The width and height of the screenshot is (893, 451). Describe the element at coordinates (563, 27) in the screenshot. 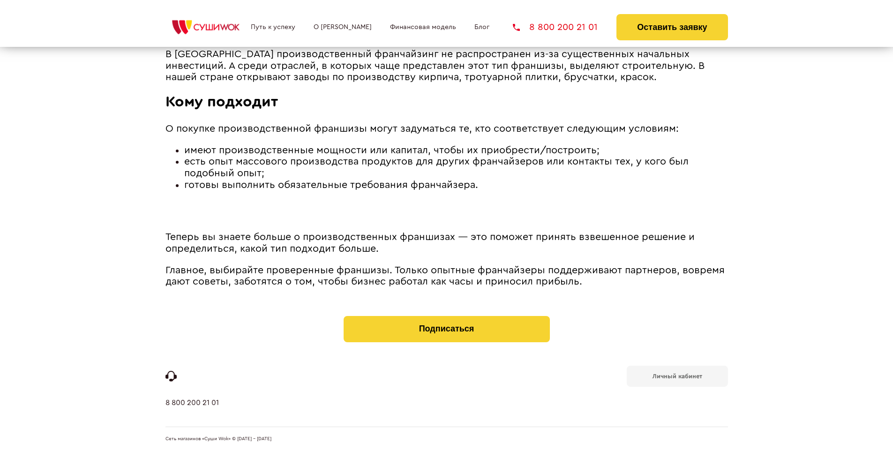

I see `span: 8 800 200 21 01` at that location.